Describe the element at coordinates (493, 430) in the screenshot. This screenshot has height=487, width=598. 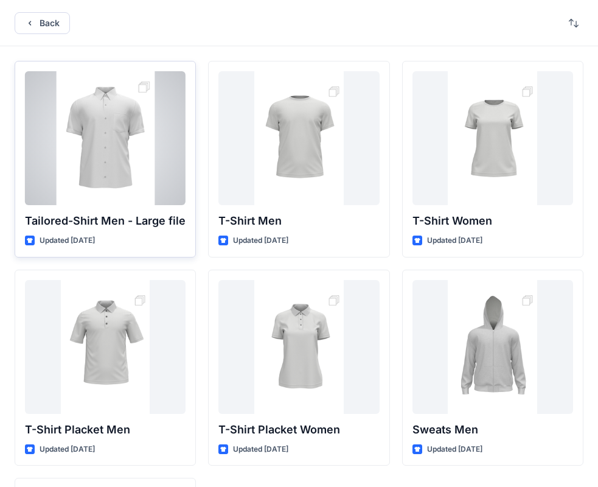
I see `p: Sweats Men` at that location.